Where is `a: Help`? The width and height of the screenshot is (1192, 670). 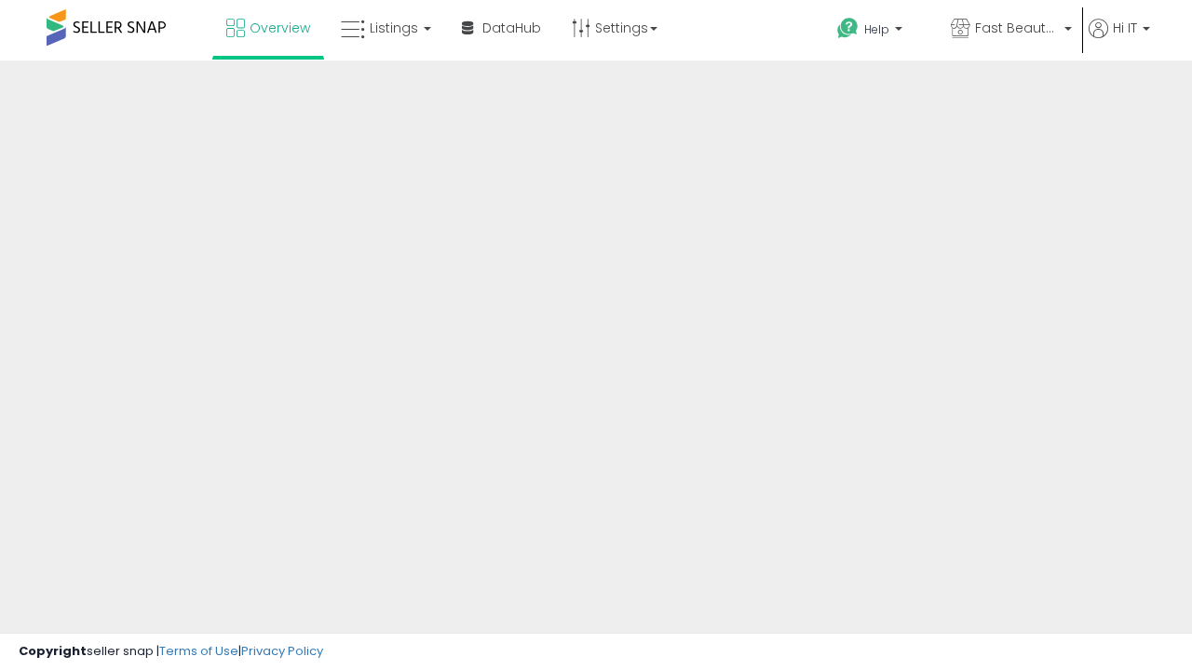 a: Help is located at coordinates (878, 32).